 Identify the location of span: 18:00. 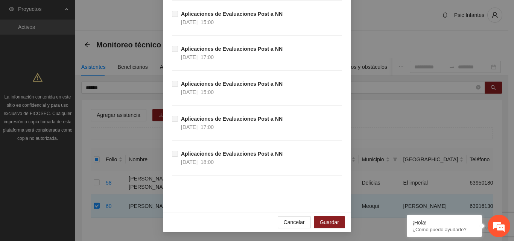
(207, 162).